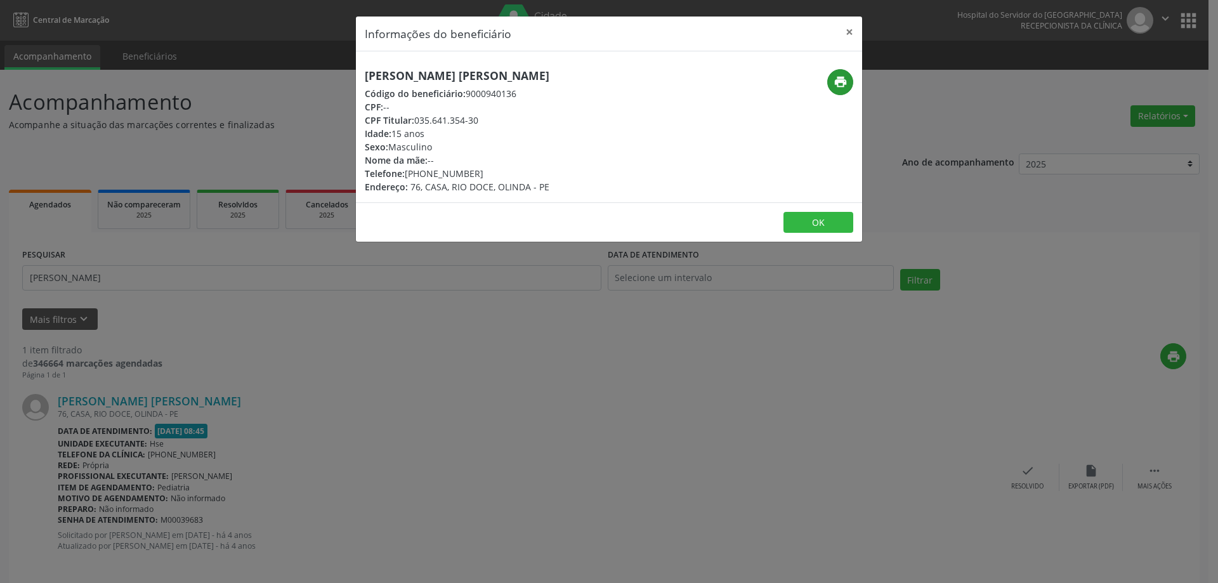 The width and height of the screenshot is (1218, 583). Describe the element at coordinates (385, 173) in the screenshot. I see `span: Telefone:` at that location.